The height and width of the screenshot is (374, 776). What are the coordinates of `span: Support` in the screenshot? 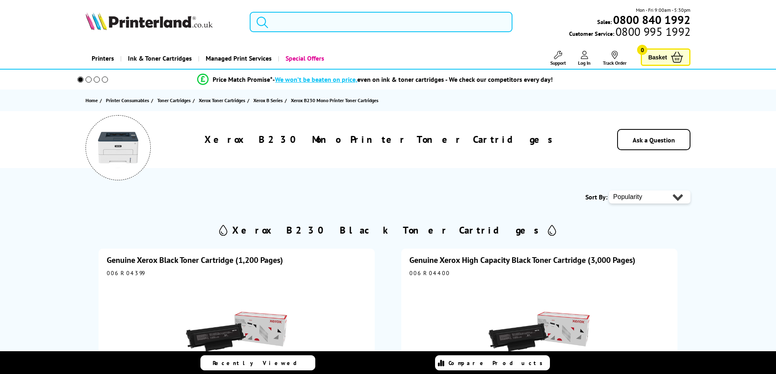 It's located at (558, 63).